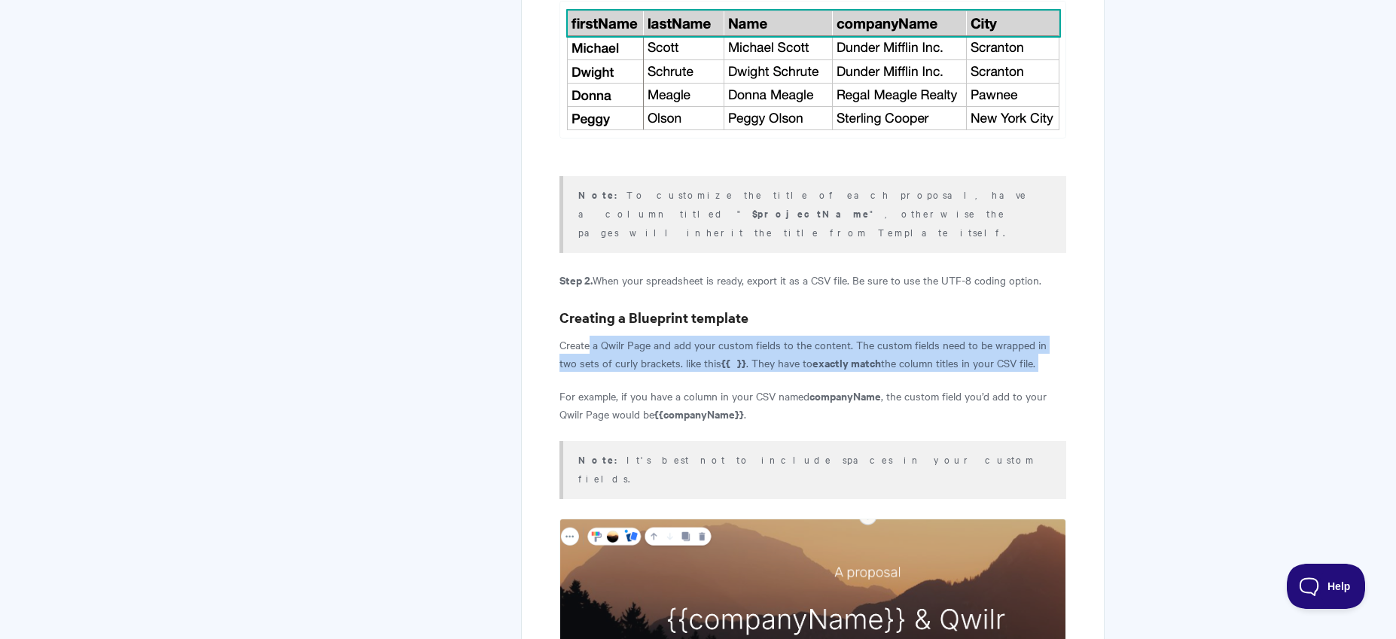 The height and width of the screenshot is (639, 1396). What do you see at coordinates (845, 395) in the screenshot?
I see `strong: companyName` at bounding box center [845, 395].